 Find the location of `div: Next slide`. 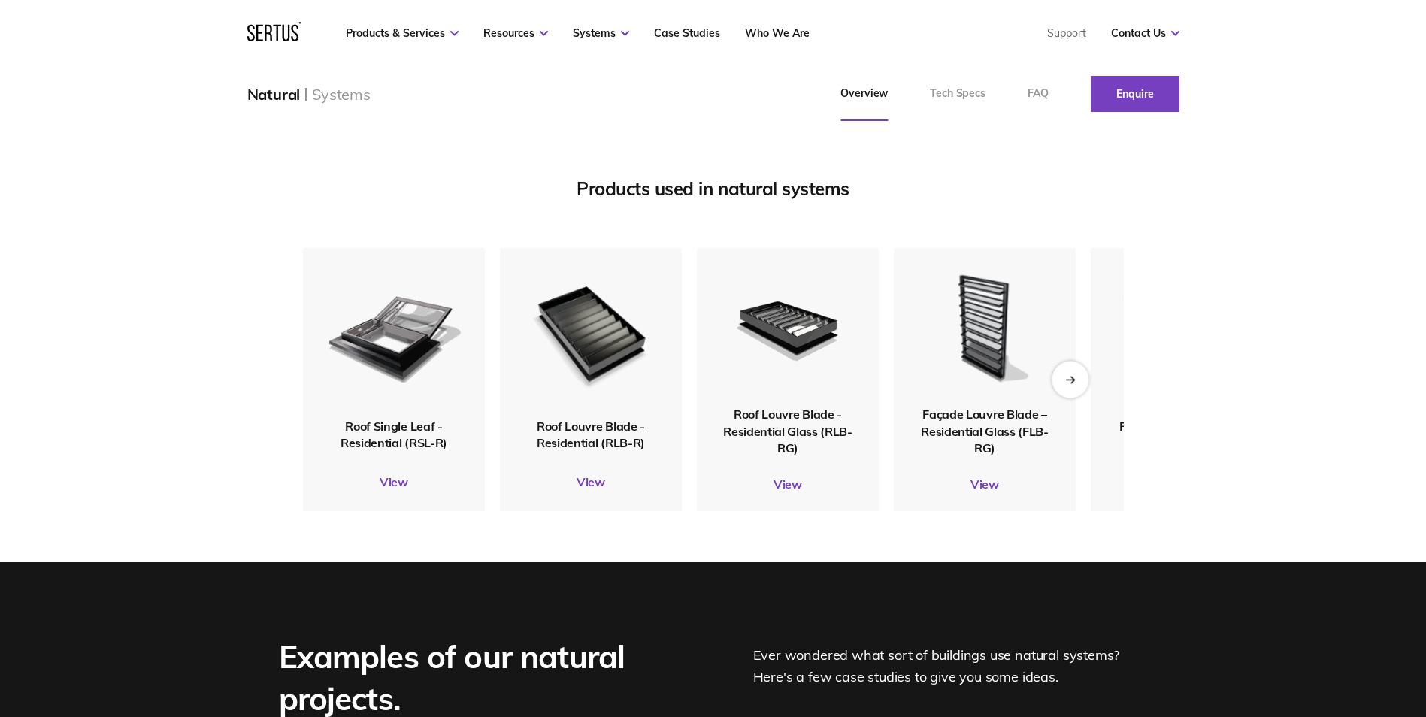

div: Next slide is located at coordinates (1070, 379).